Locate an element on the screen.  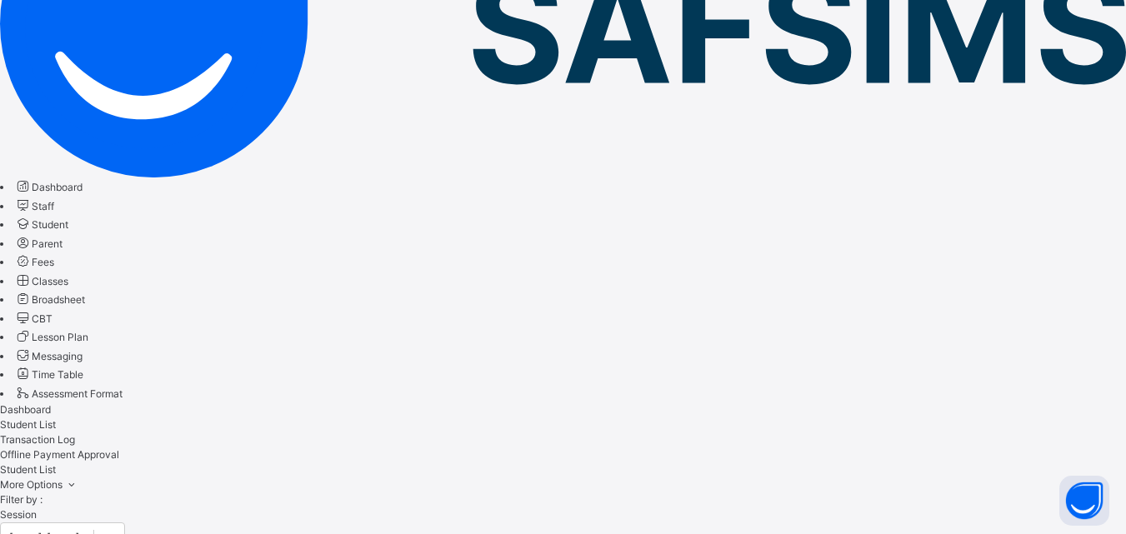
a: Lesson Plan is located at coordinates (51, 337).